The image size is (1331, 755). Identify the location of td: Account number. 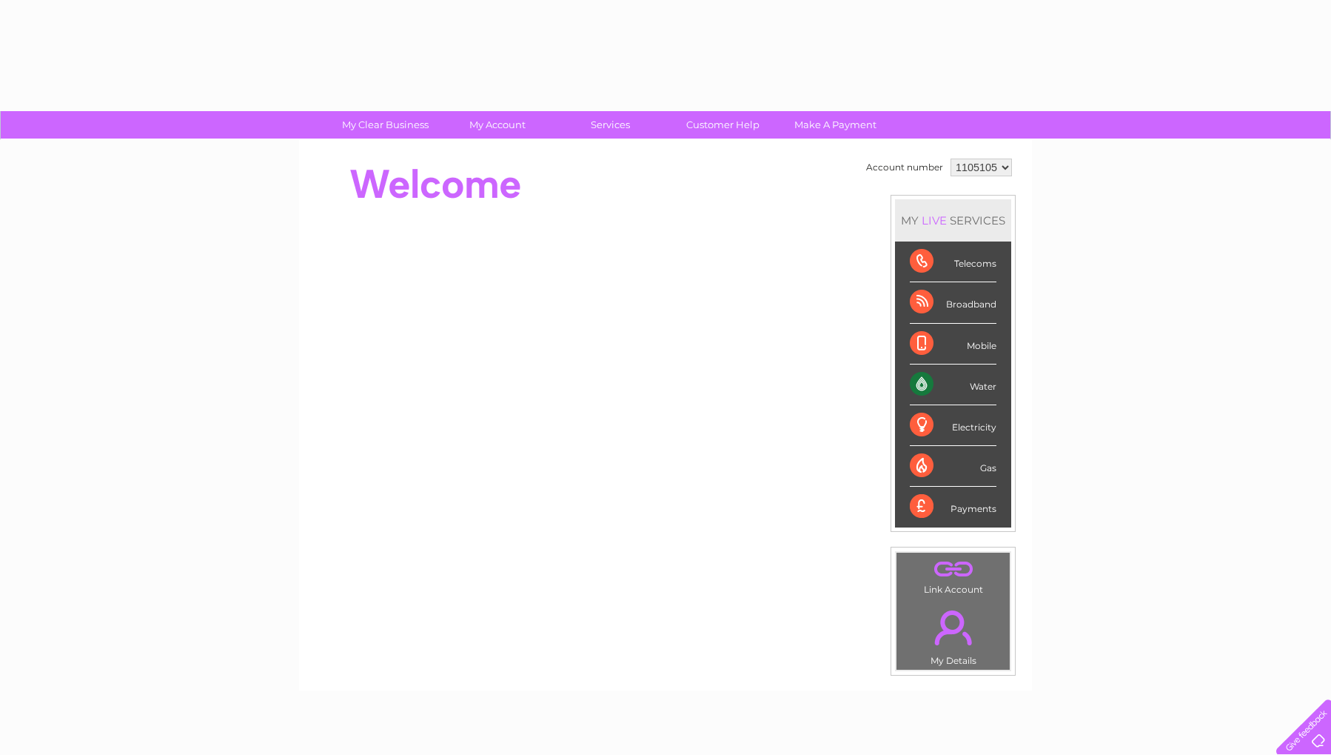
(905, 167).